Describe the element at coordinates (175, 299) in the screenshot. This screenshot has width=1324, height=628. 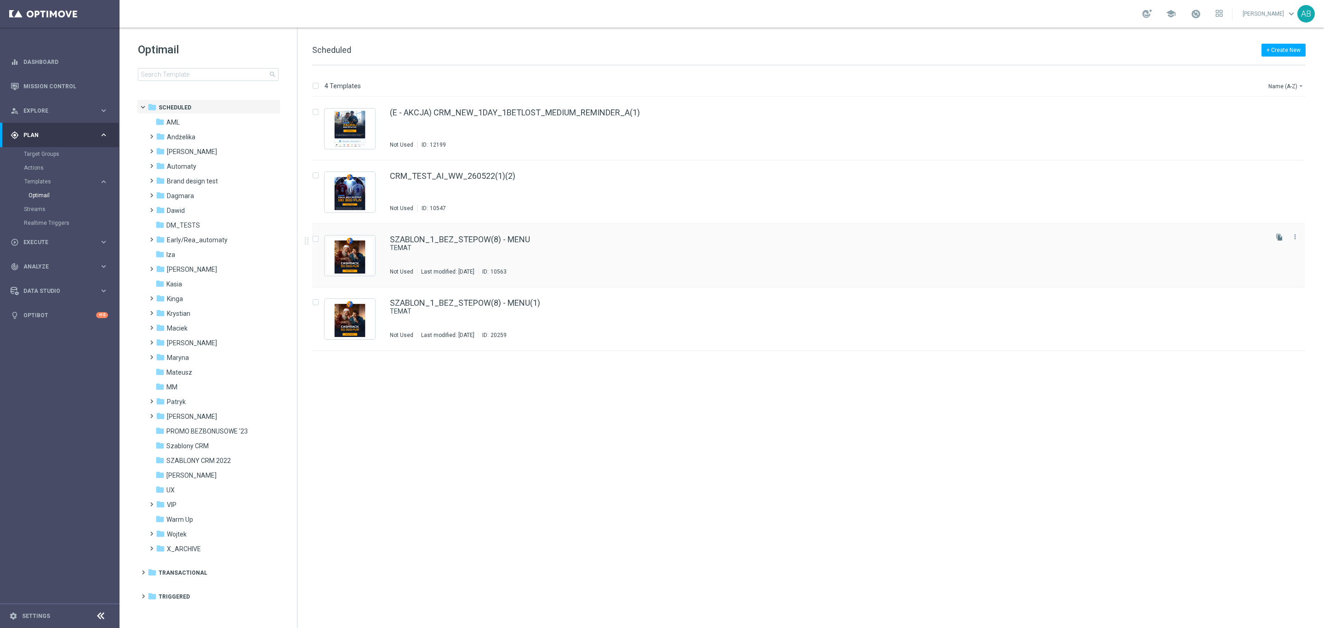
I see `span: Kinga` at that location.